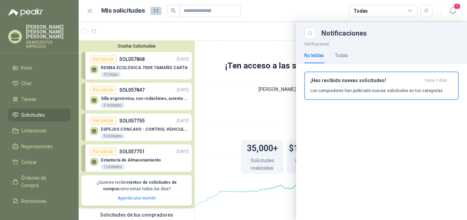  What do you see at coordinates (390, 33) in the screenshot?
I see `div: Notificaciones` at bounding box center [390, 33].